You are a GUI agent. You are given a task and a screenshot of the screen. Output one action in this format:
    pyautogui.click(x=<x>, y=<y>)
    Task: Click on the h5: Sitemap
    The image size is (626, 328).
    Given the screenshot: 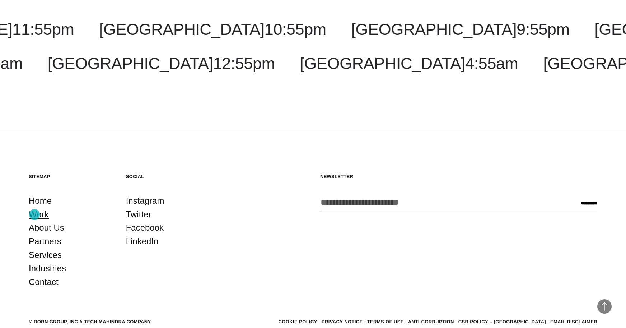 What is the action you would take?
    pyautogui.click(x=70, y=176)
    